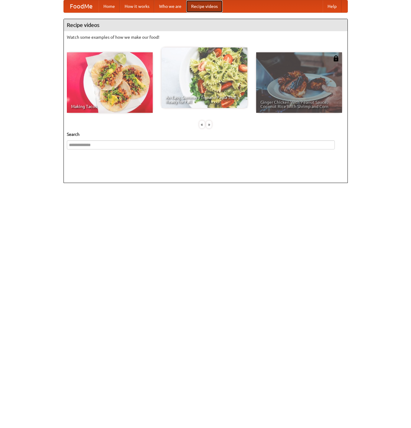 The image size is (411, 428). I want to click on a: Home, so click(109, 6).